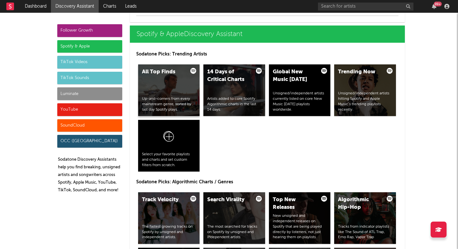 This screenshot has height=249, width=458. What do you see at coordinates (229, 200) in the screenshot?
I see `div: Search Virality` at bounding box center [229, 200].